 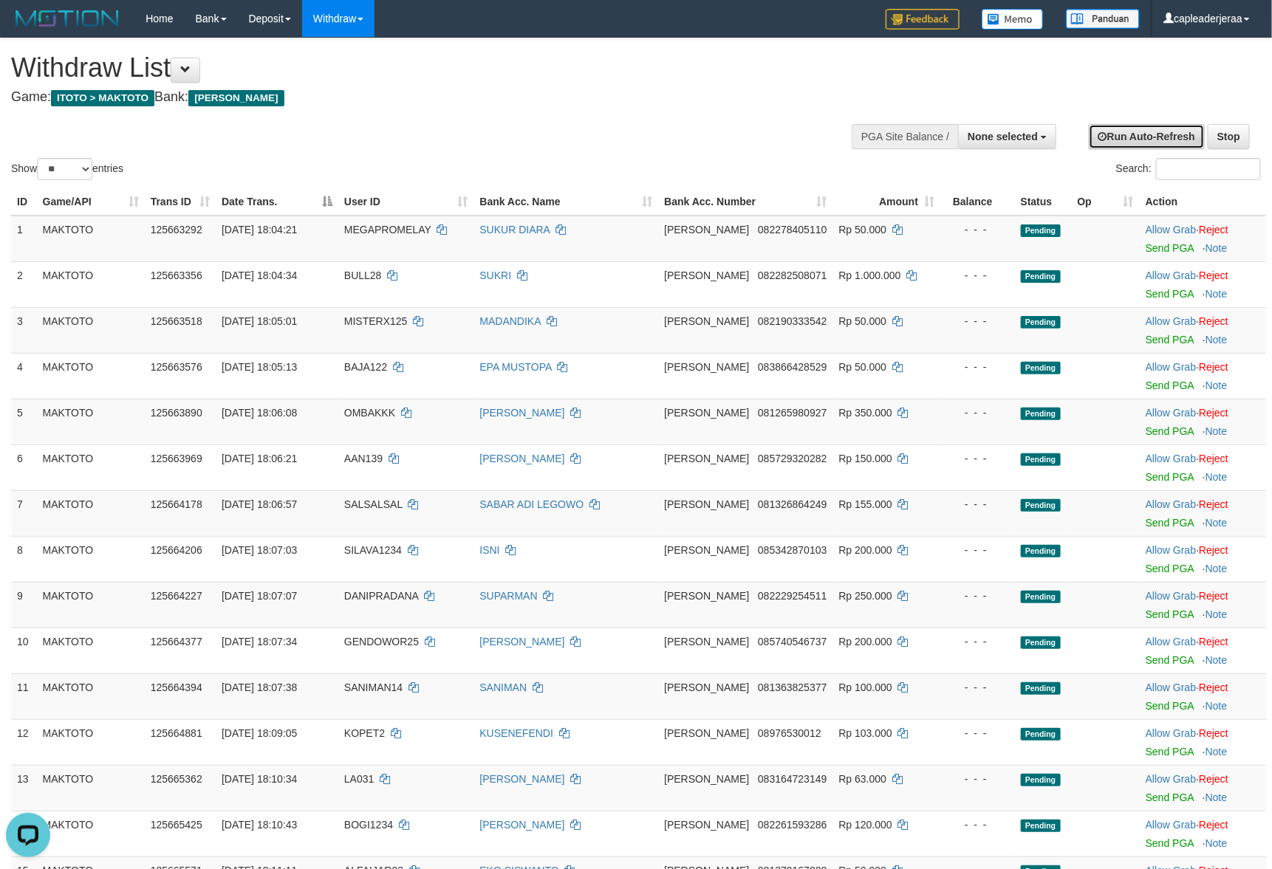 What do you see at coordinates (792, 459) in the screenshot?
I see `span: Copy 085729320282 to clipboard` at bounding box center [792, 459].